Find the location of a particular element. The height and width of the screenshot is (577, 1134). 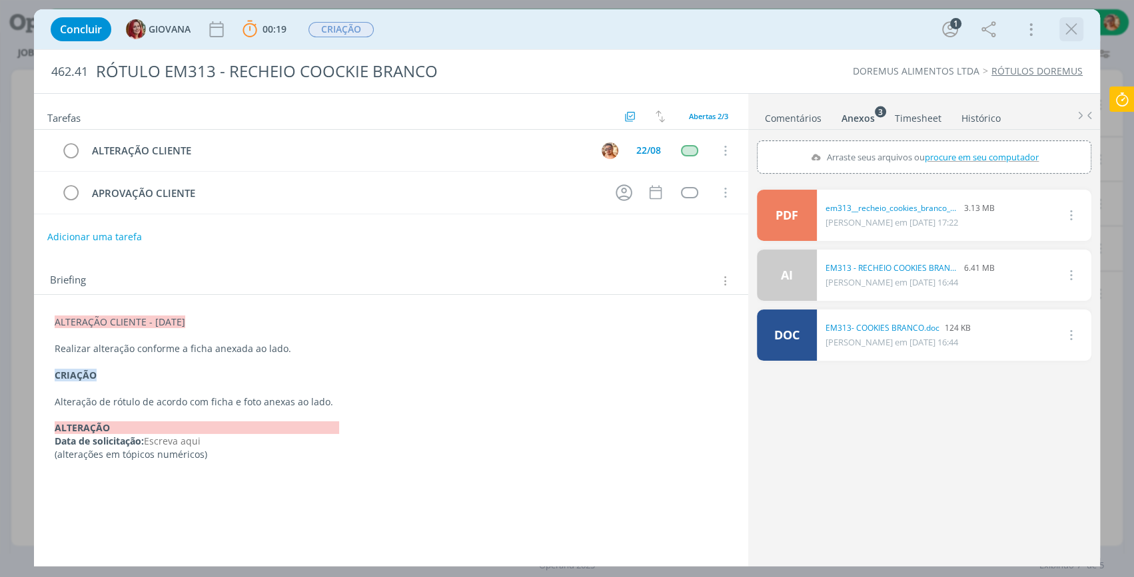

strong: Data de solicitação: is located at coordinates (99, 441).